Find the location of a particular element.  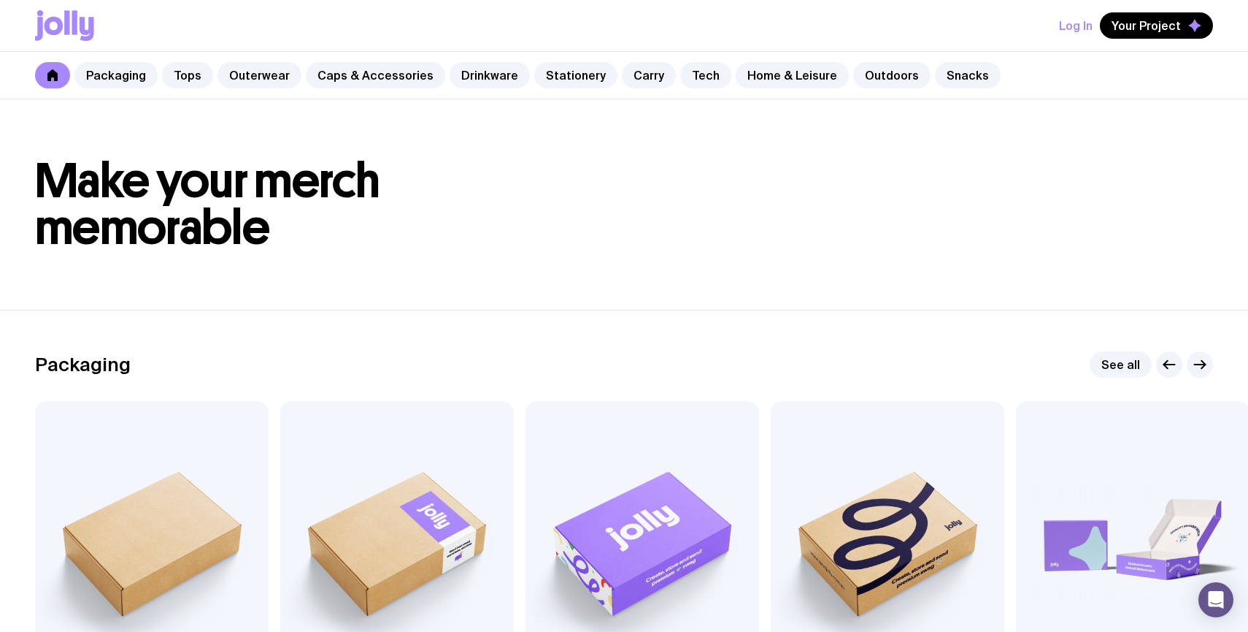

a: Carry is located at coordinates (649, 75).